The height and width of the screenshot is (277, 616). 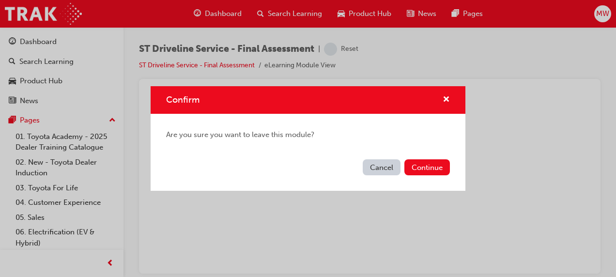 What do you see at coordinates (446, 100) in the screenshot?
I see `button: cross-icon` at bounding box center [446, 100].